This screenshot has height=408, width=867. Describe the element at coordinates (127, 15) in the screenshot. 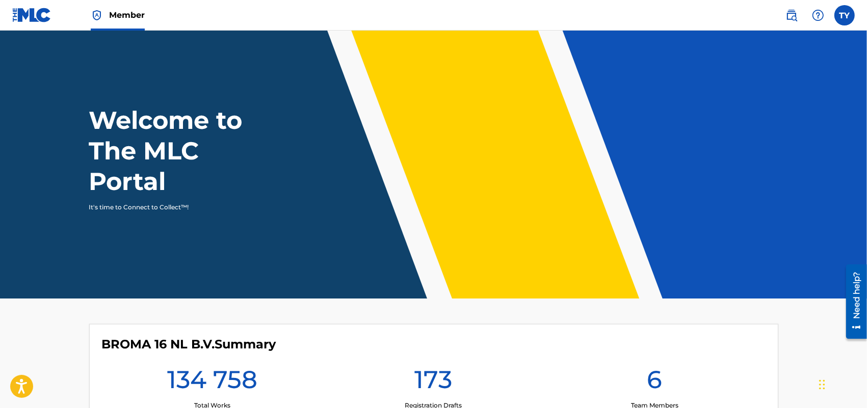

I see `span: Member` at that location.